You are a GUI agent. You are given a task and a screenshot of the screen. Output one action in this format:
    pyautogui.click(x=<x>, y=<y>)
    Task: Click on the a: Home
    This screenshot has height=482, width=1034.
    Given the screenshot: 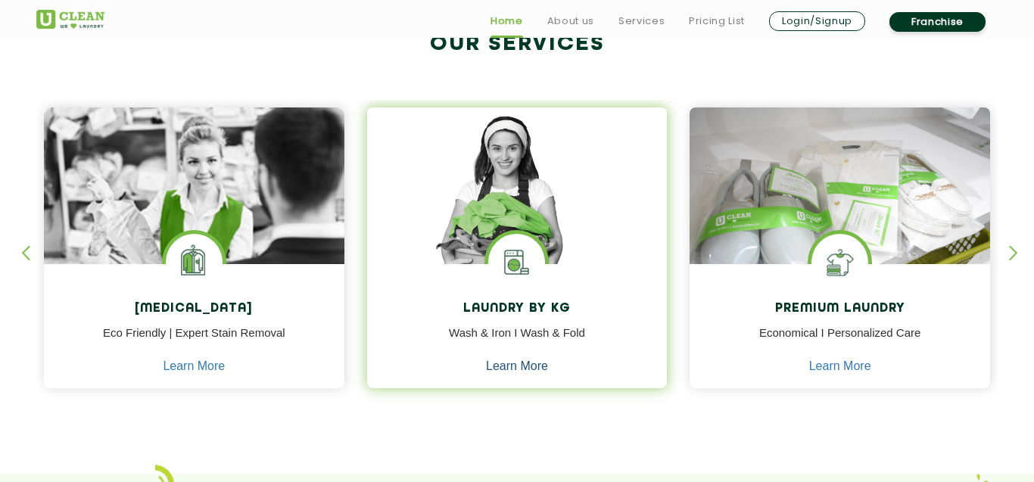 What is the action you would take?
    pyautogui.click(x=506, y=21)
    